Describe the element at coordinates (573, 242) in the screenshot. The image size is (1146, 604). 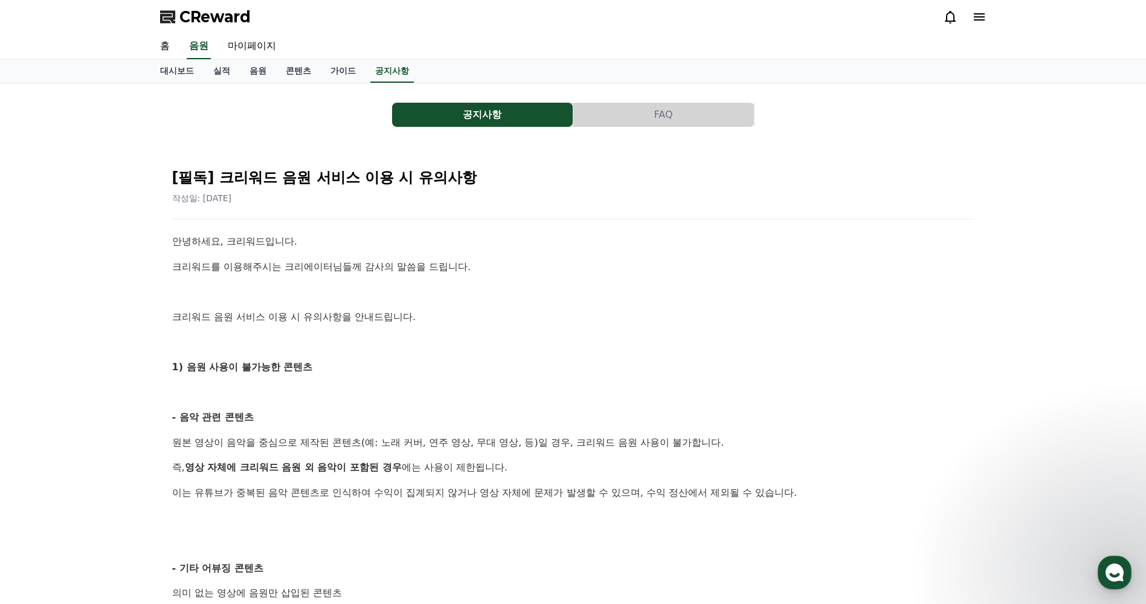
I see `p: 안녕하세요, 크리워드입니다.` at that location.